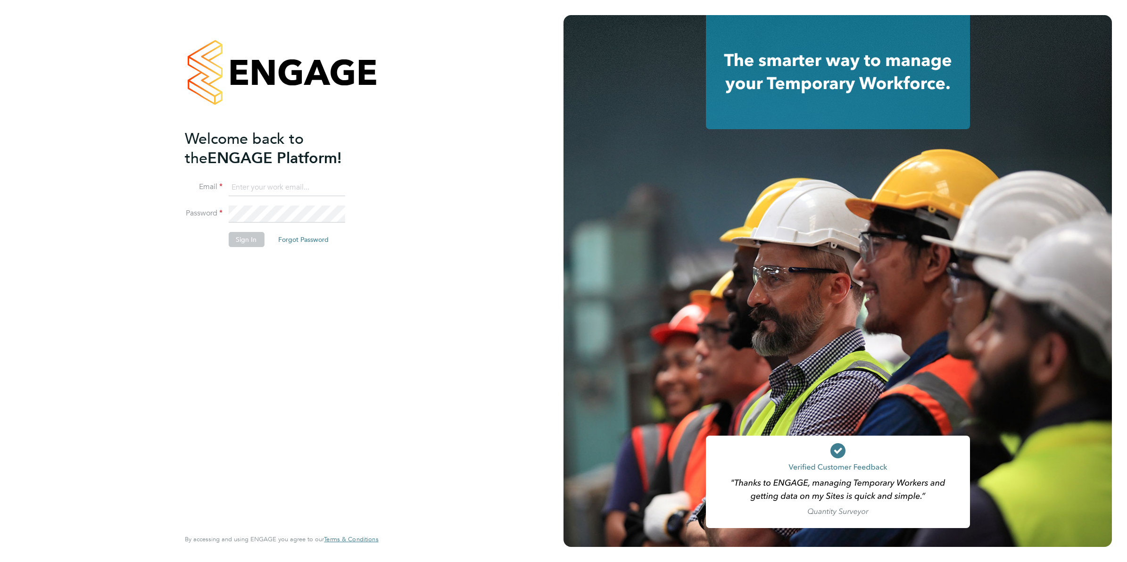 The image size is (1127, 562). I want to click on a: Terms & Conditions, so click(351, 540).